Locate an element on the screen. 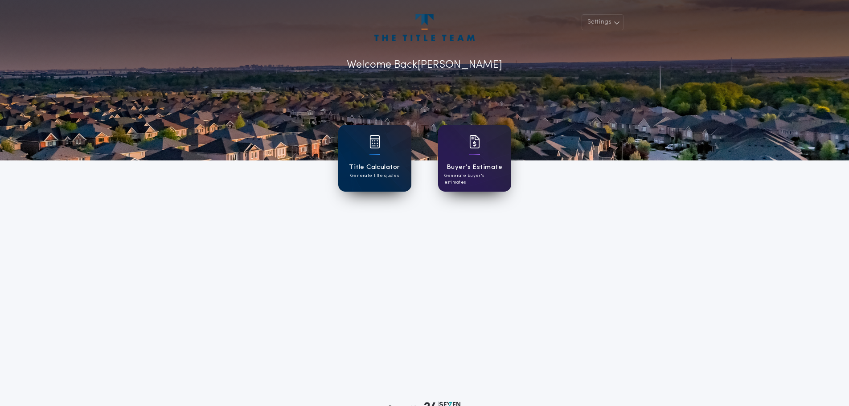  button: Settings is located at coordinates (603, 22).